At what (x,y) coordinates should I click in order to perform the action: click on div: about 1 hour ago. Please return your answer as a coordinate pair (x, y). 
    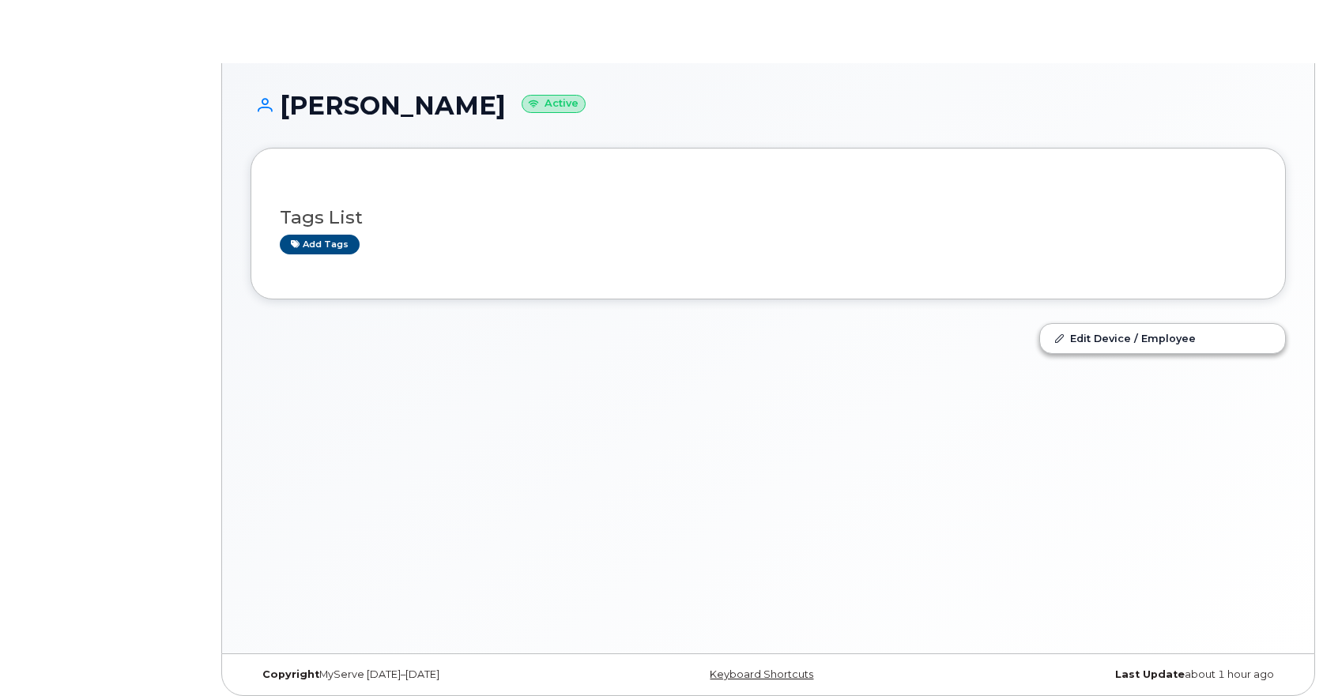
    Looking at the image, I should click on (1112, 675).